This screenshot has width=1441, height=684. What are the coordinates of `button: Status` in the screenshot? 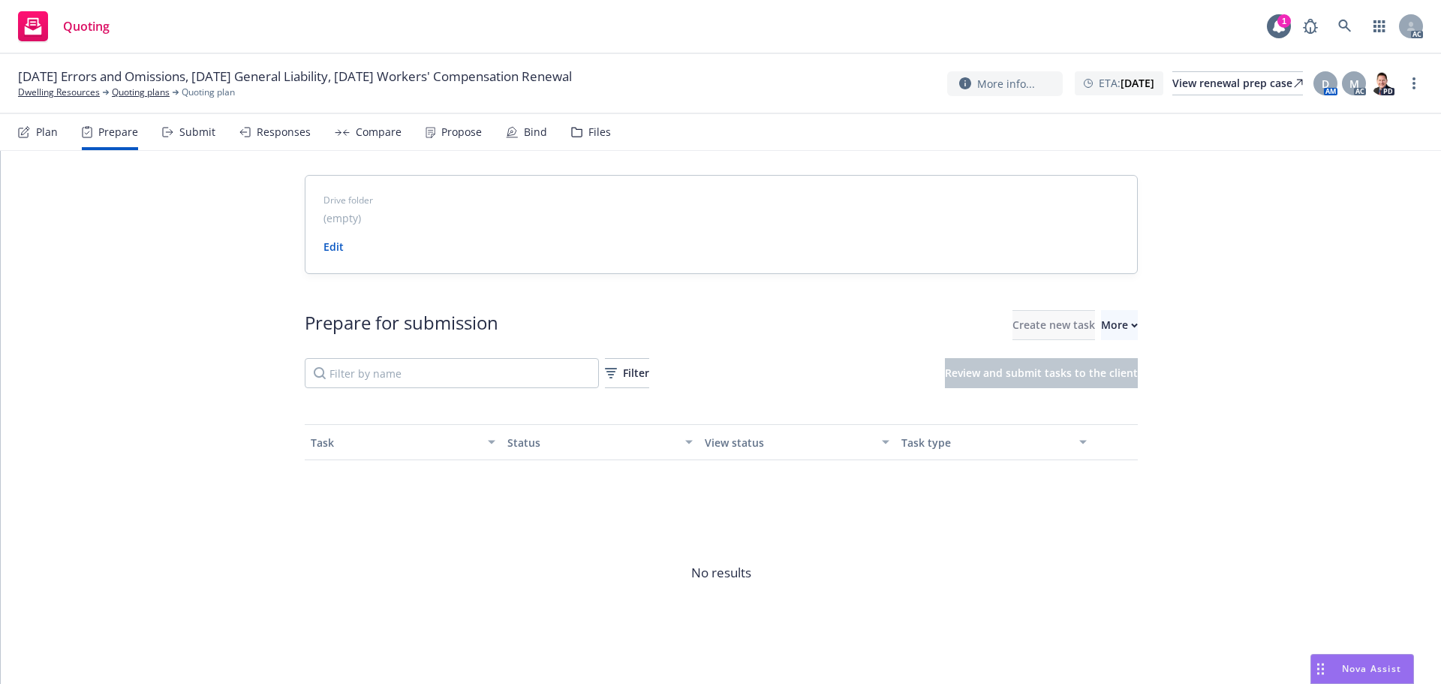 It's located at (600, 442).